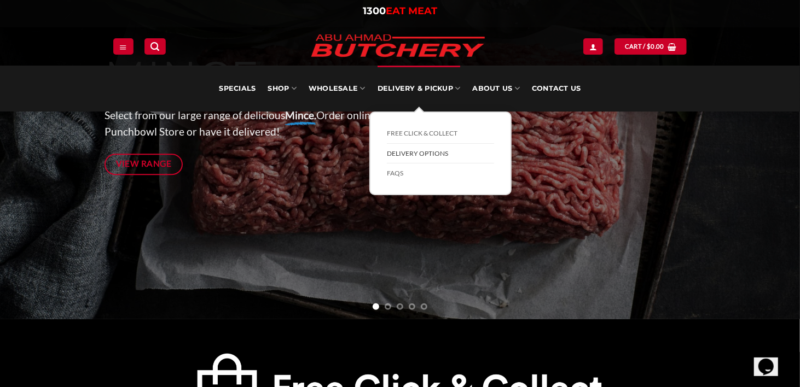 This screenshot has width=800, height=387. What do you see at coordinates (419, 89) in the screenshot?
I see `a: Delivery & Pickup` at bounding box center [419, 89].